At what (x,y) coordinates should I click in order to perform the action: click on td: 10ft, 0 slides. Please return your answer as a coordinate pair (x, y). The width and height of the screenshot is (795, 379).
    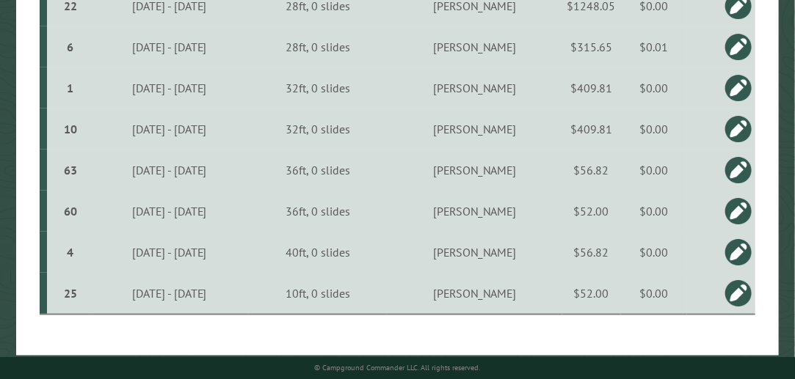
    Looking at the image, I should click on (318, 294).